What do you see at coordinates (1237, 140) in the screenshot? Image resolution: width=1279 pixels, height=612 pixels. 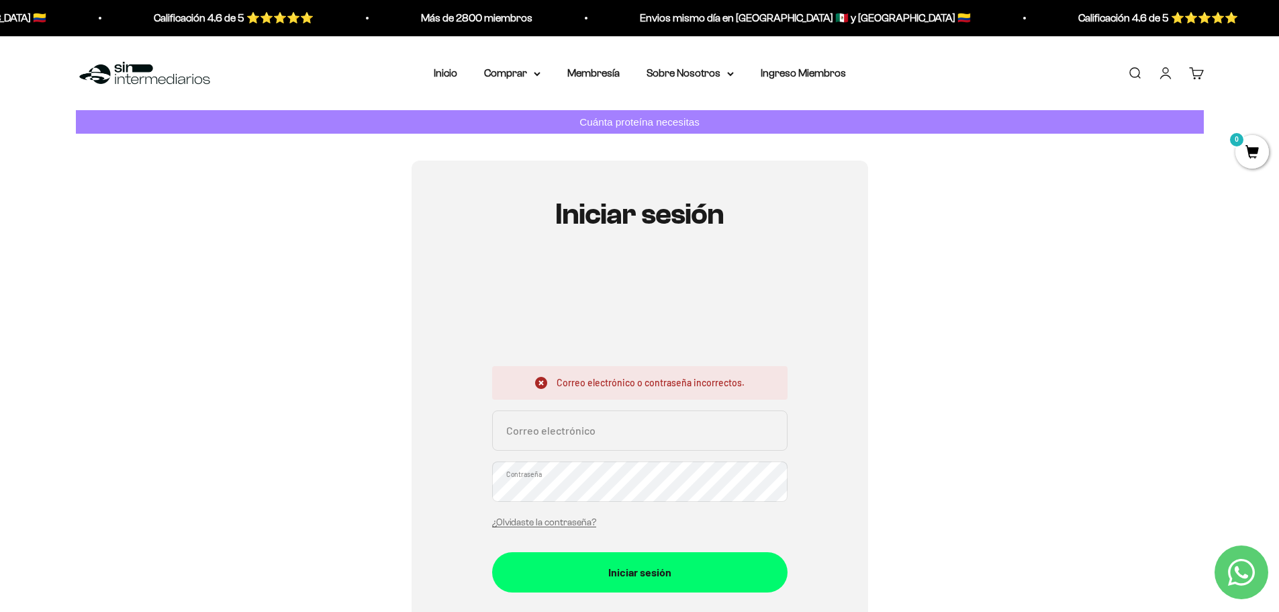 I see `mark: 0` at bounding box center [1237, 140].